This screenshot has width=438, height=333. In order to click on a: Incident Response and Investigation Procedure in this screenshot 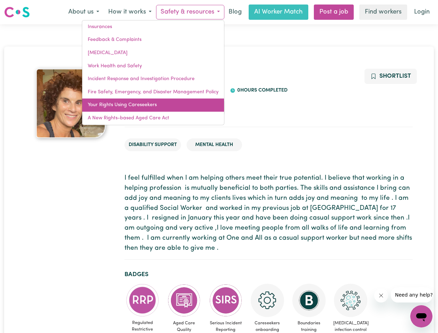, I will do `click(153, 79)`.